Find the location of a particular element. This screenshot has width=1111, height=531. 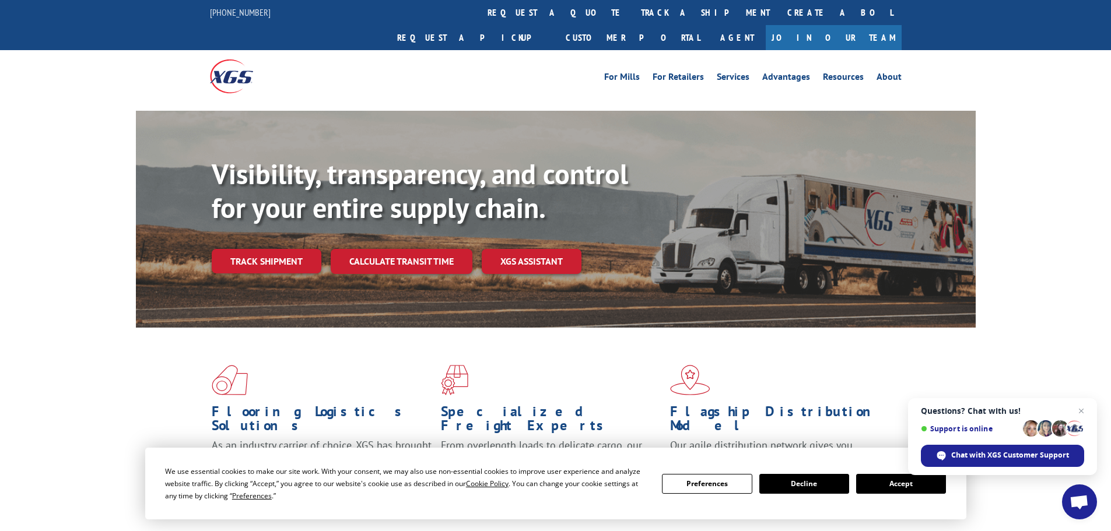

div: We use essential cookies to make our site work. With your consent, we may also use non-essential ... is located at coordinates (406, 483).